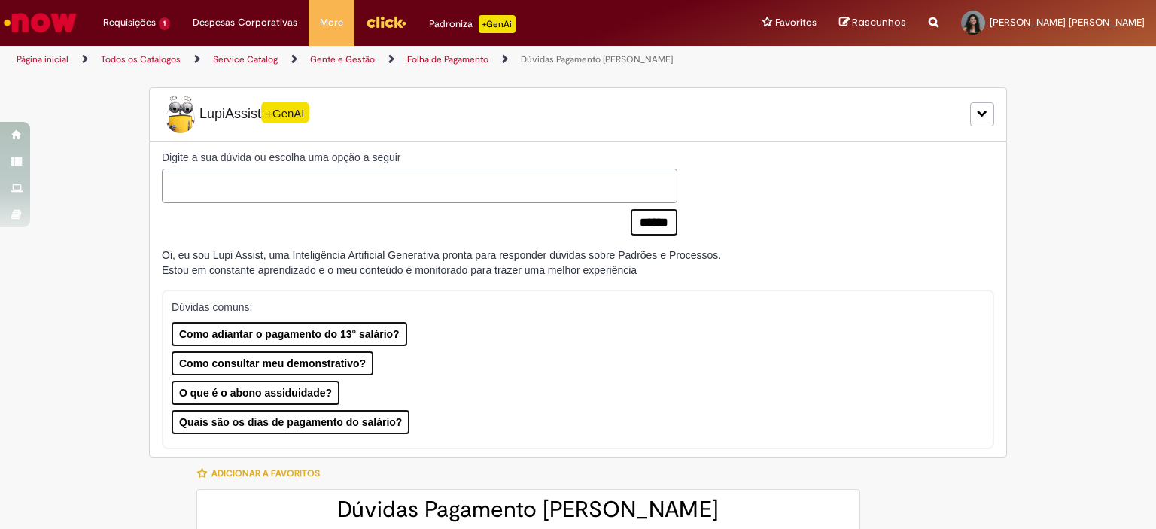 Image resolution: width=1156 pixels, height=529 pixels. Describe the element at coordinates (245, 59) in the screenshot. I see `a: Service Catalog` at that location.